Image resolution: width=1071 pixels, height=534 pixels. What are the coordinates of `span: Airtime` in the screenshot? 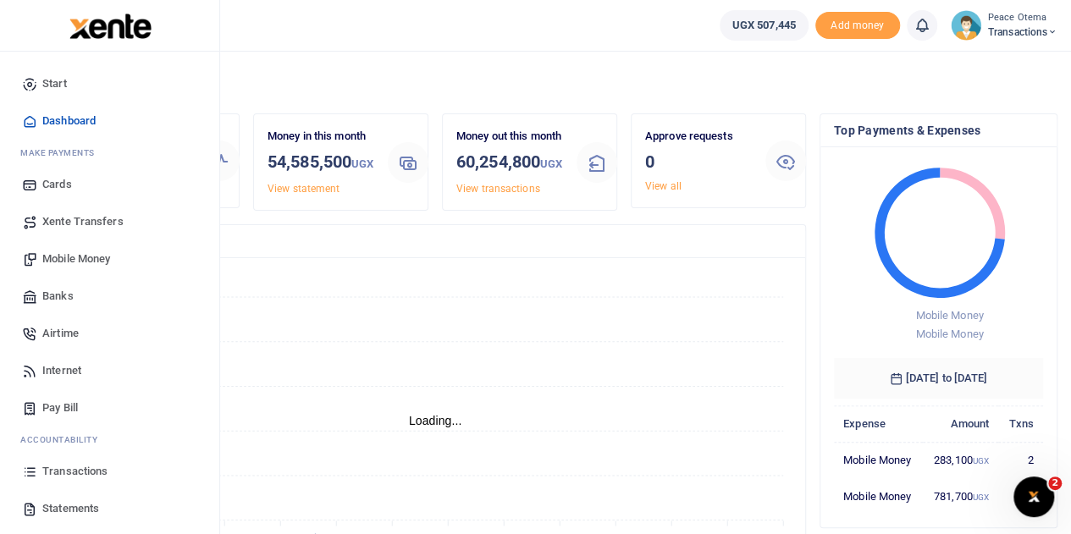 It's located at (60, 334).